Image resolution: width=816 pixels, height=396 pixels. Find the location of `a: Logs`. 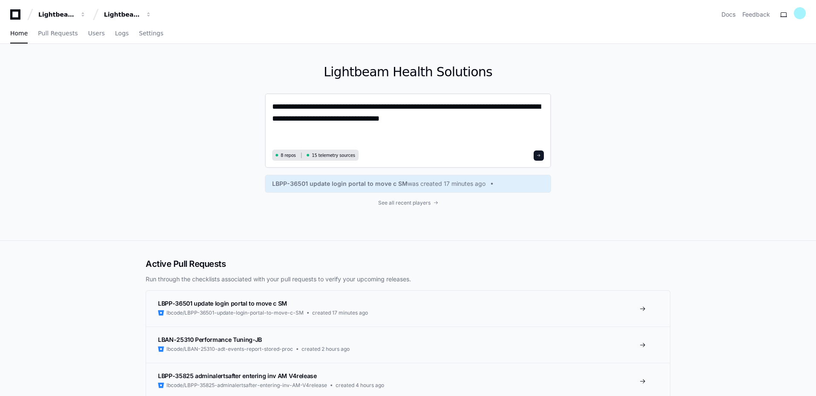

a: Logs is located at coordinates (122, 34).